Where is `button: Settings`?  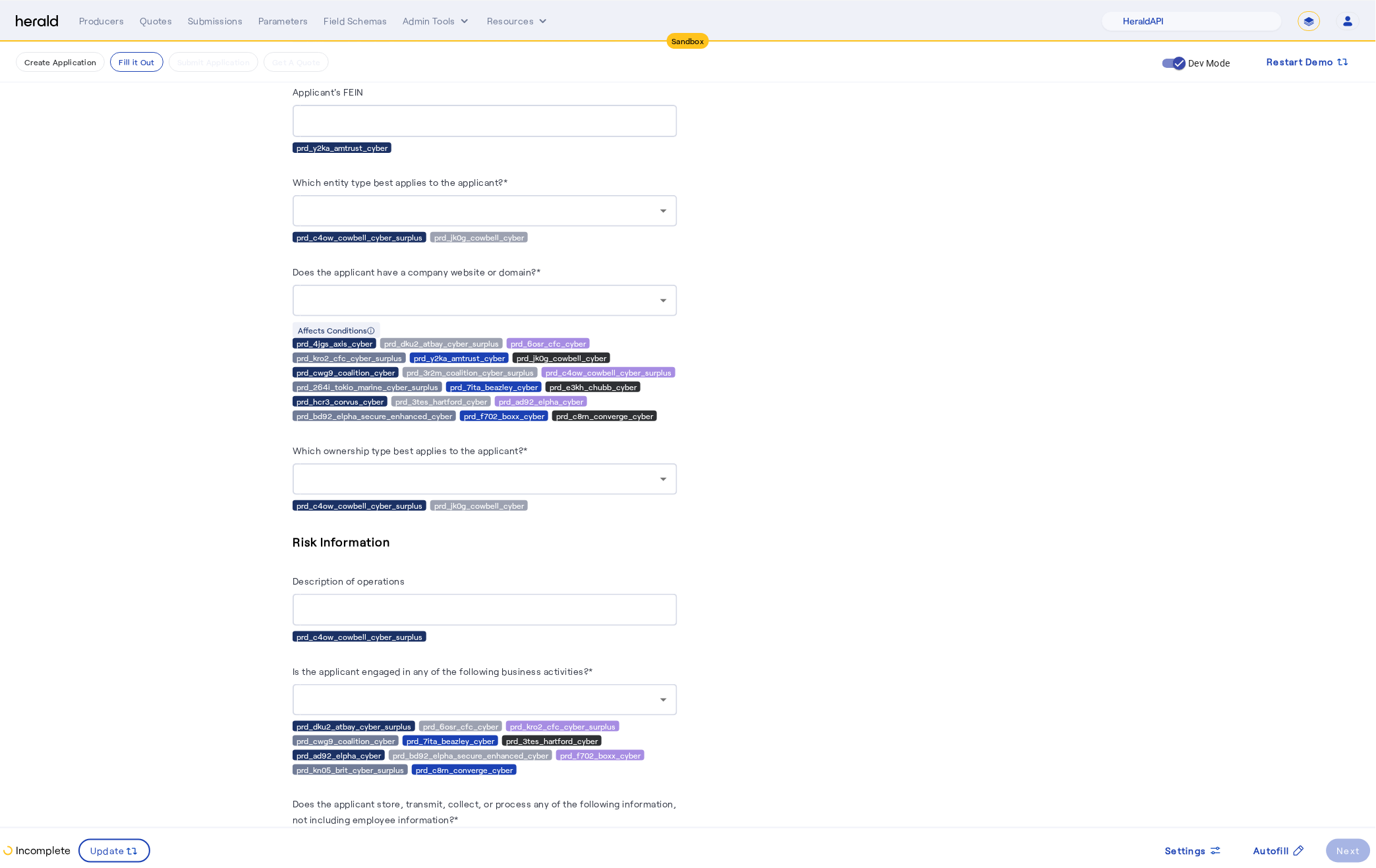
button: Settings is located at coordinates (1194, 851).